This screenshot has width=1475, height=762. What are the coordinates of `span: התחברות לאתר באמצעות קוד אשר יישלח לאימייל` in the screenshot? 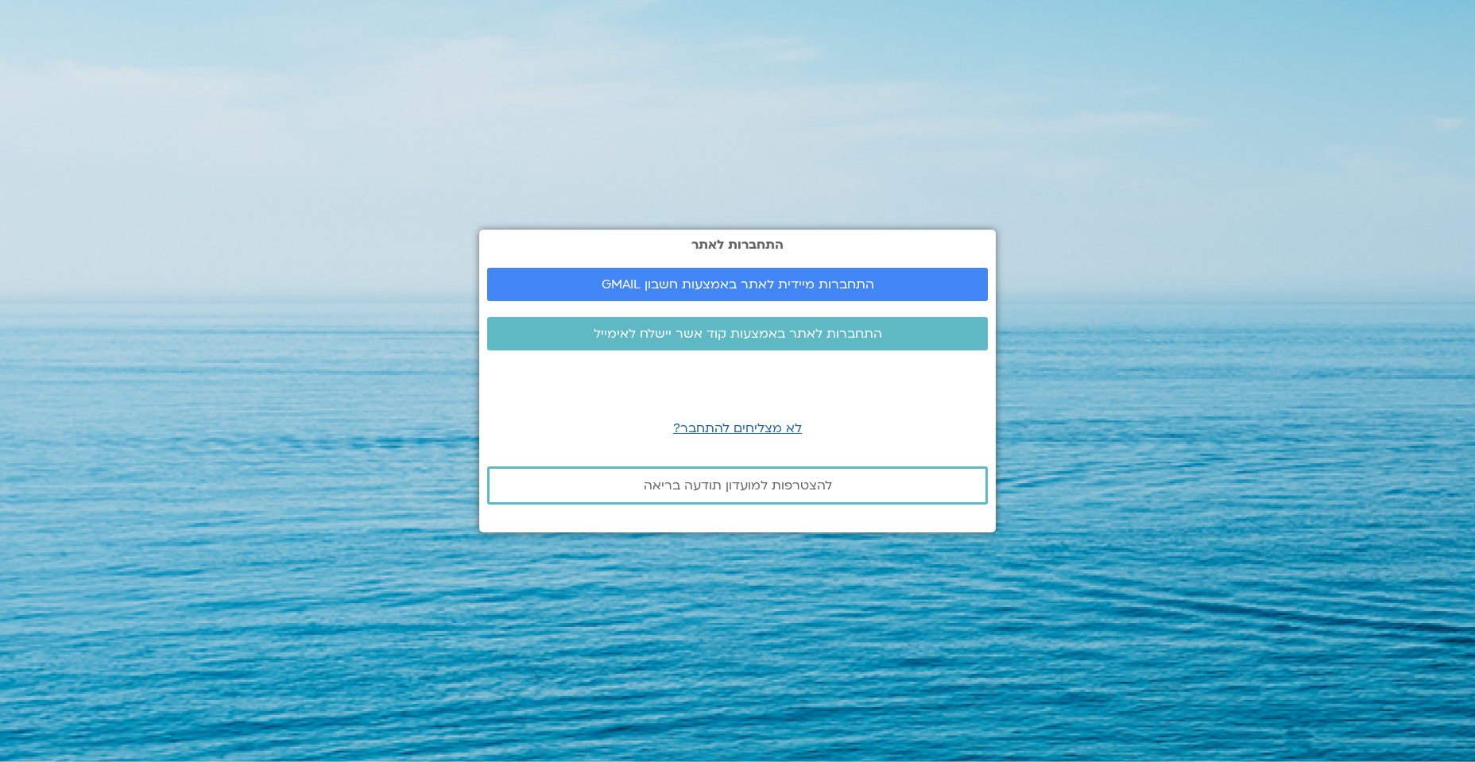 It's located at (738, 334).